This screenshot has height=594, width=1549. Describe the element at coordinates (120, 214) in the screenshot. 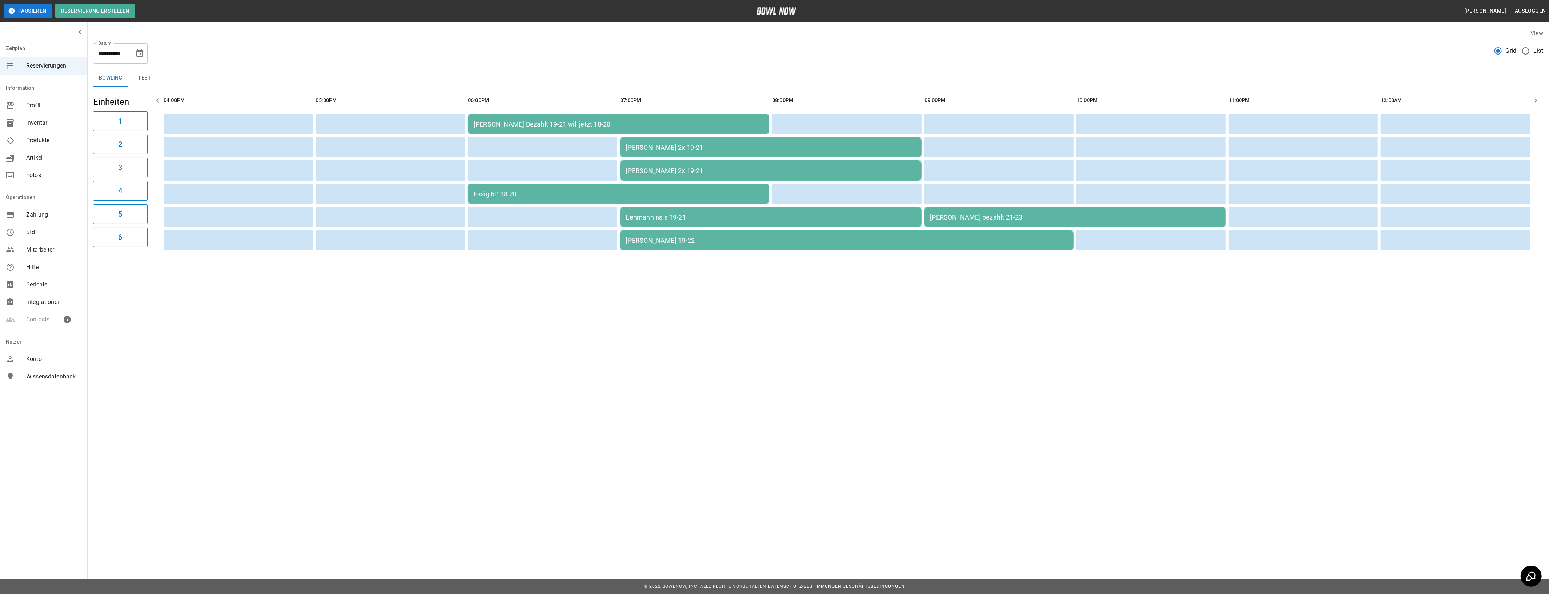

I see `button: 5` at that location.